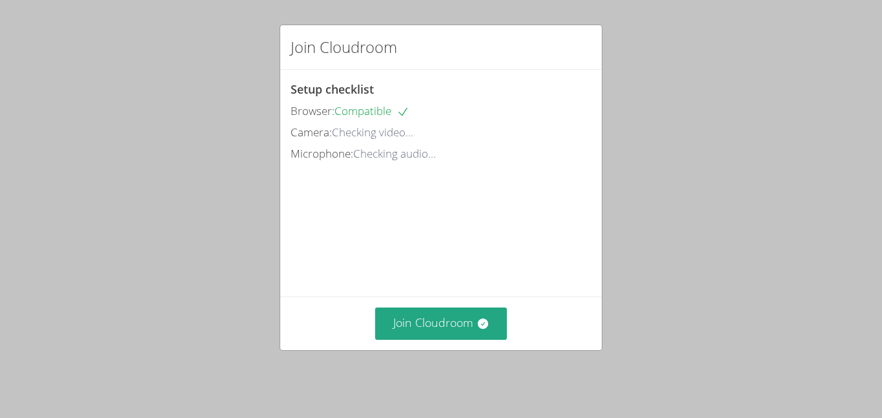 This screenshot has height=418, width=882. Describe the element at coordinates (311, 132) in the screenshot. I see `span: Camera:` at that location.